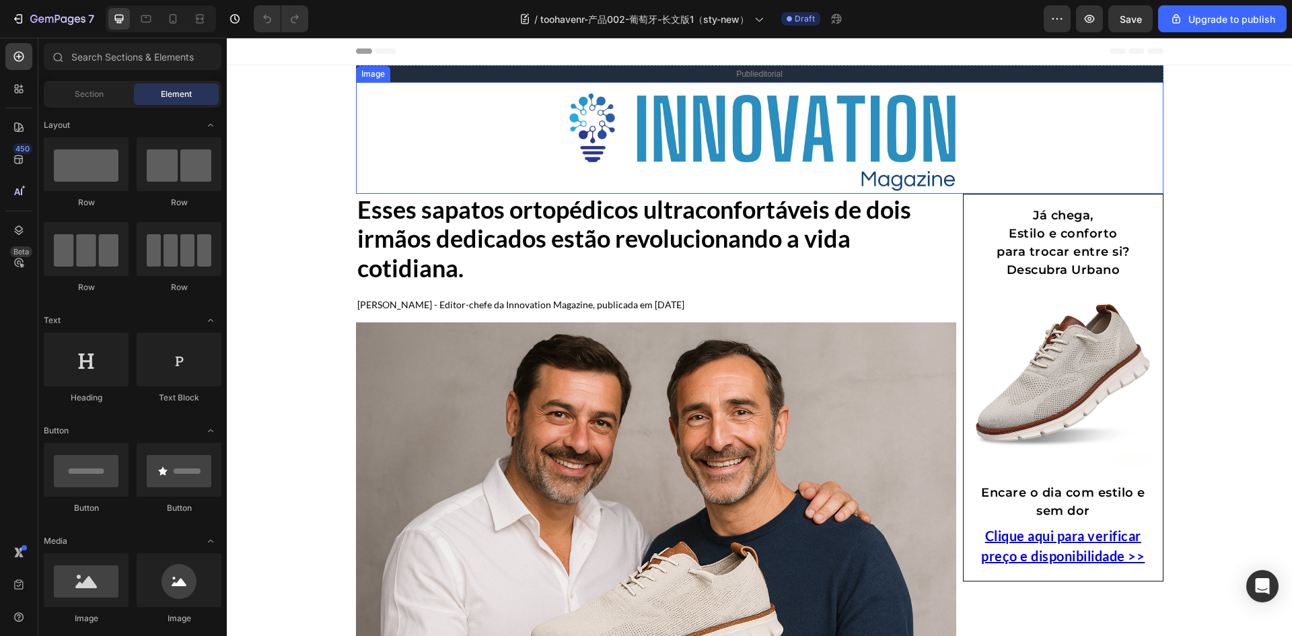  Describe the element at coordinates (836, 232) in the screenshot. I see `p: Descubra Urbano` at that location.